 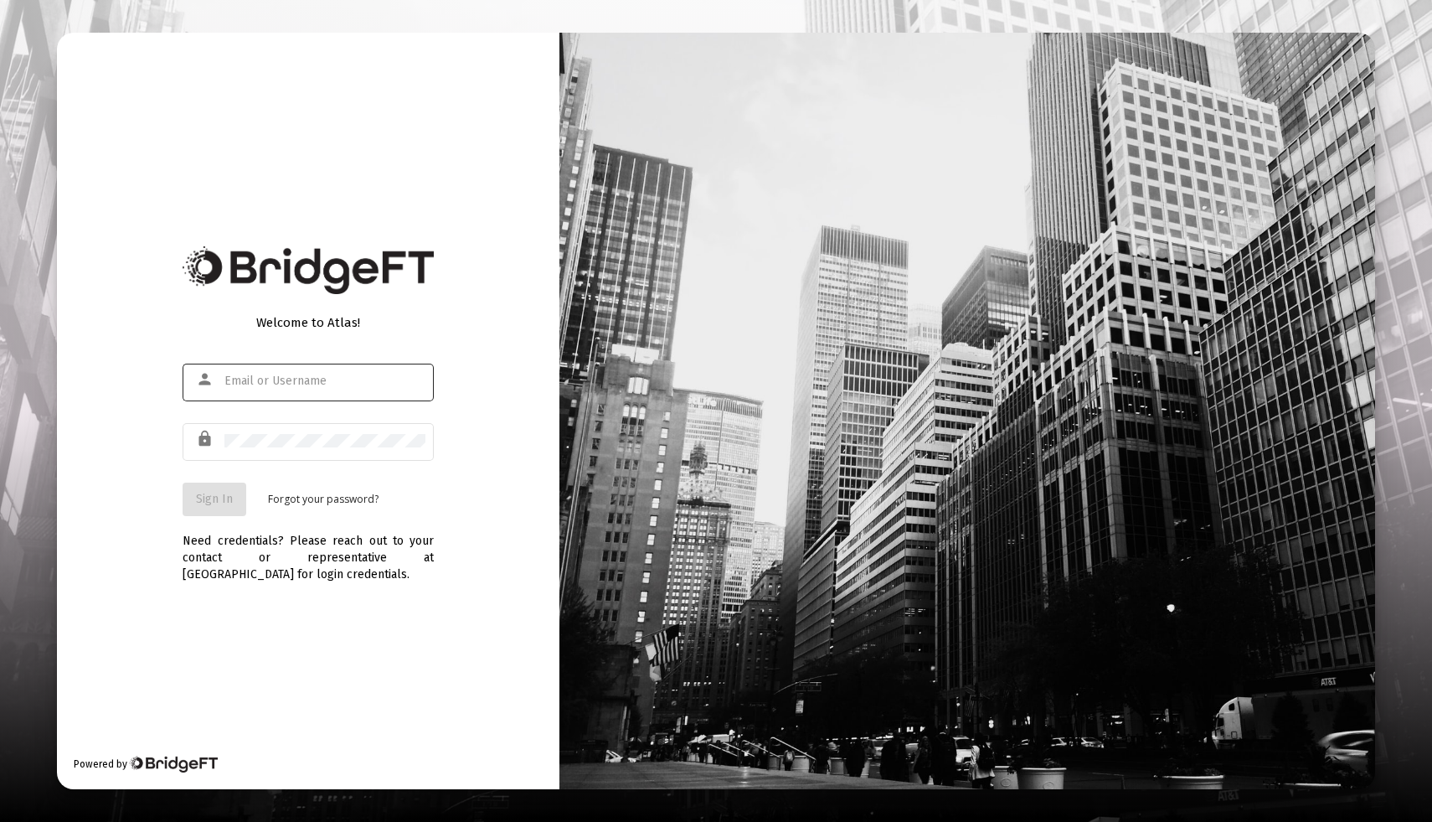 What do you see at coordinates (214, 498) in the screenshot?
I see `span: Sign In` at bounding box center [214, 498].